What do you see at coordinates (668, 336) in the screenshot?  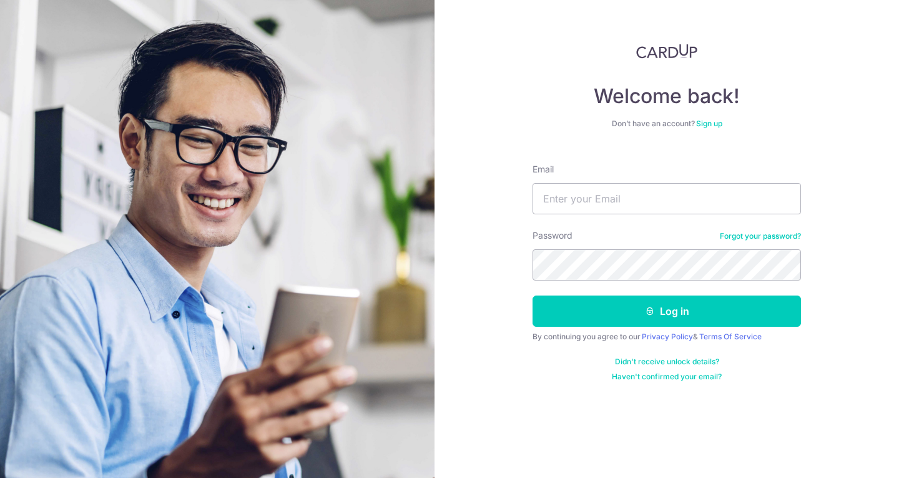 I see `a: Privacy Policy` at bounding box center [668, 336].